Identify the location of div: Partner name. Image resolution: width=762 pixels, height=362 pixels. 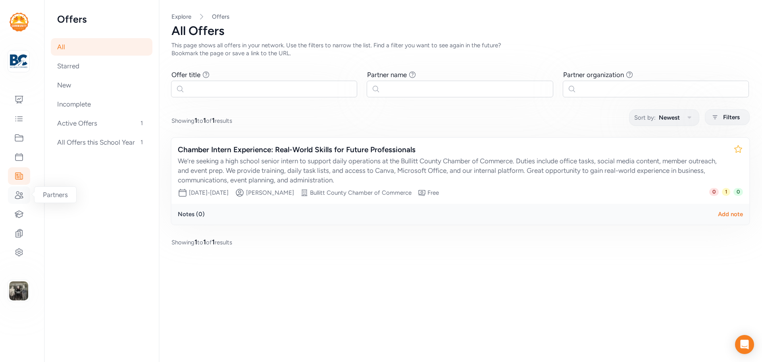
(387, 75).